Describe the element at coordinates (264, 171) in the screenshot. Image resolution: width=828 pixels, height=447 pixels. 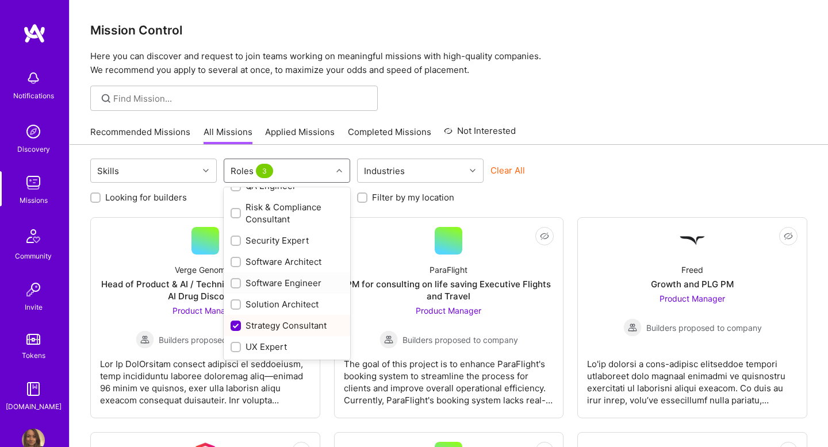
I see `span: 3` at that location.